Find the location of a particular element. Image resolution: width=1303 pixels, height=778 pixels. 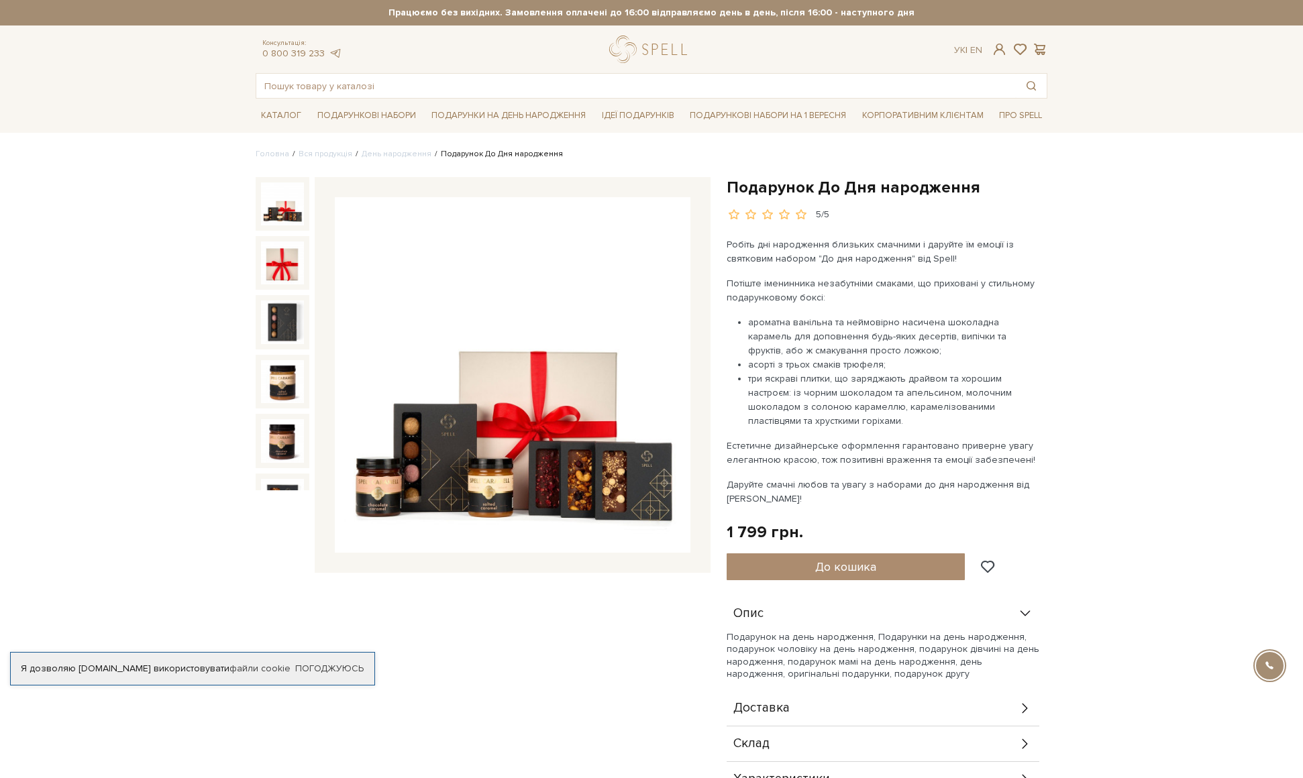

a: Про Spell is located at coordinates (1020, 115).